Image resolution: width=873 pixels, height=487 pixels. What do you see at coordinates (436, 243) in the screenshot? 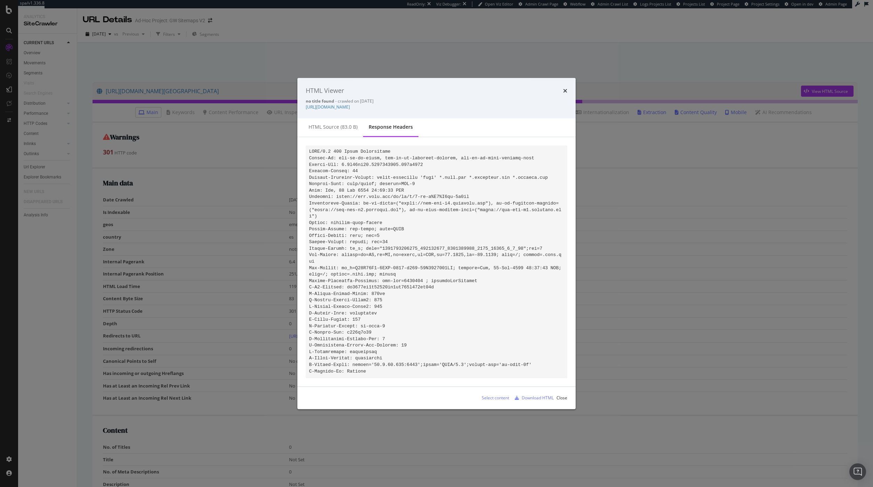
I see `div: modal` at bounding box center [436, 243].